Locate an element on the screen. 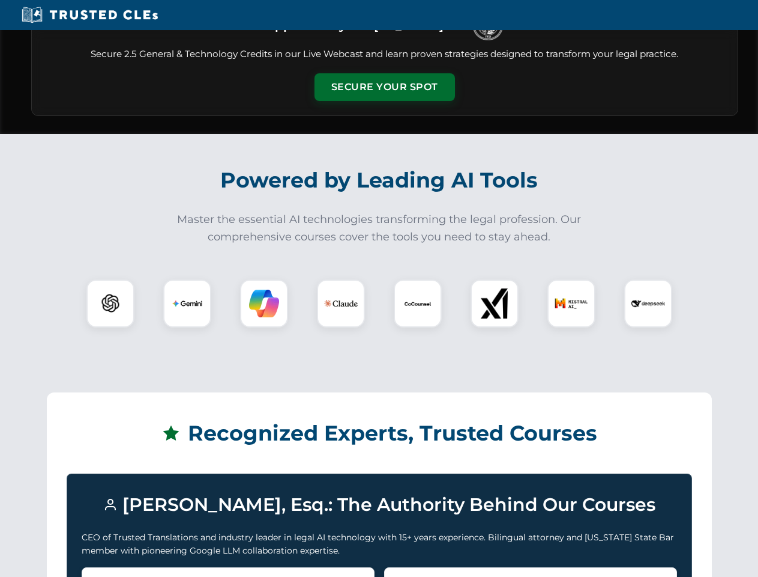 The image size is (758, 577). p: CEO of Trusted Translations and industry leader in legal AI technology with 15+ years experience.... is located at coordinates (380, 543).